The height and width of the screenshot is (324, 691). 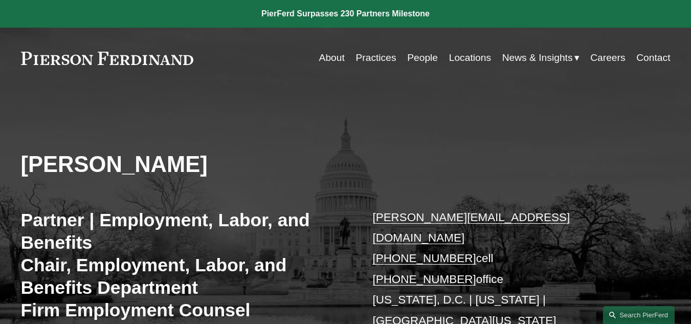 I want to click on span: News & Insights, so click(x=537, y=58).